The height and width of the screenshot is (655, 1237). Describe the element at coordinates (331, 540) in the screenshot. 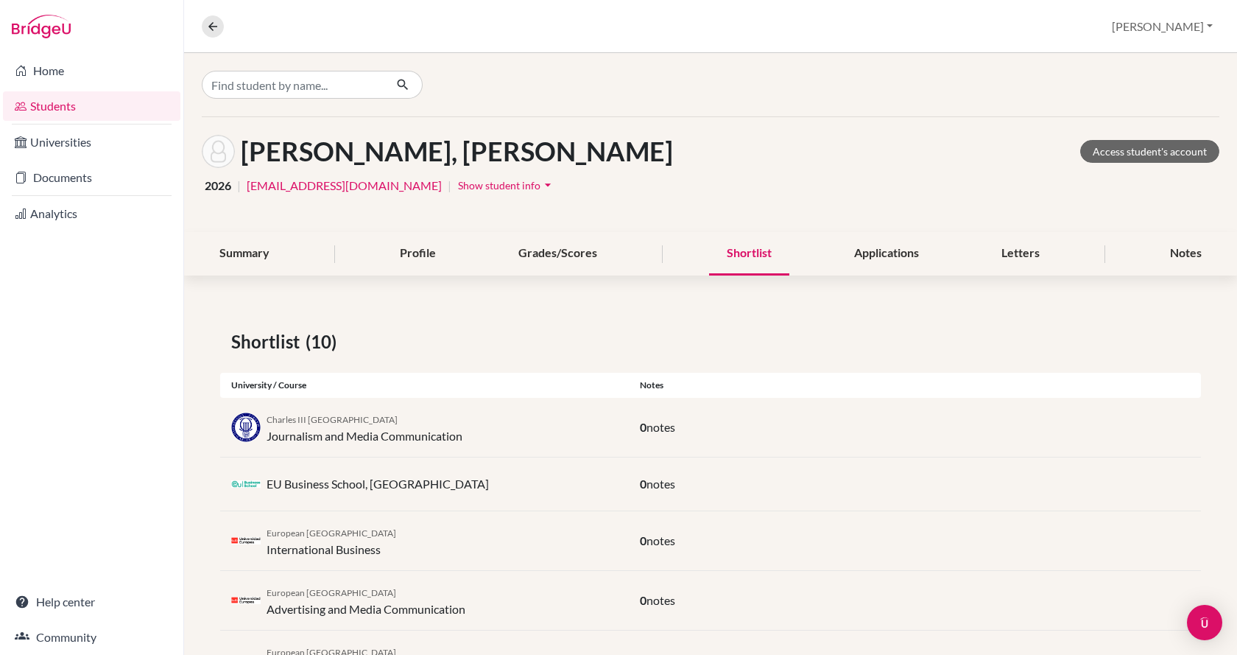

I see `div: International Business` at that location.